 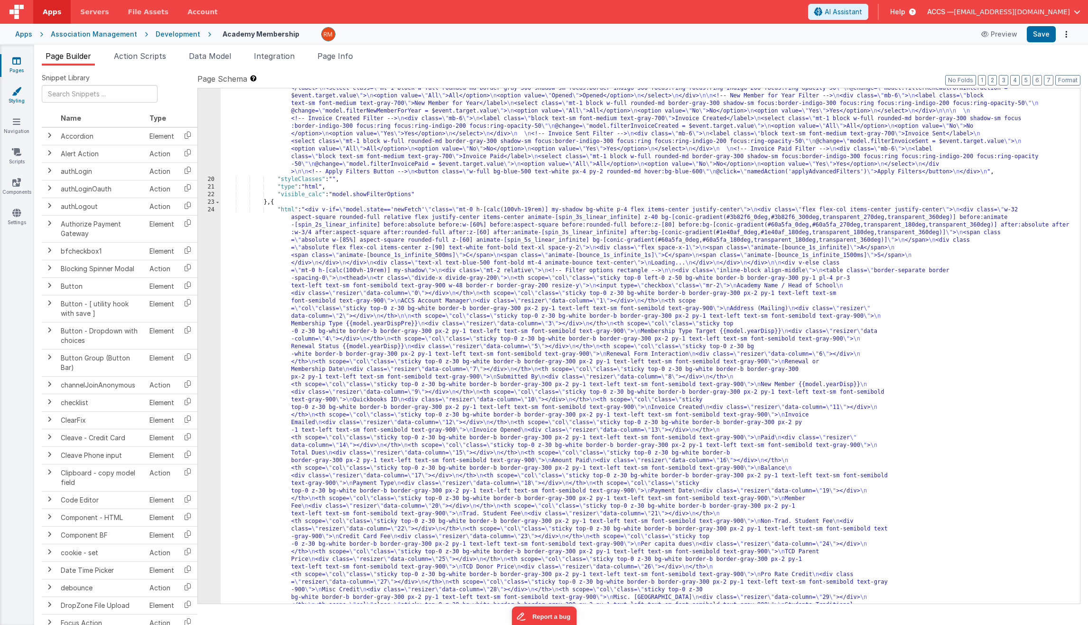 What do you see at coordinates (992, 80) in the screenshot?
I see `button: 2` at bounding box center [992, 80].